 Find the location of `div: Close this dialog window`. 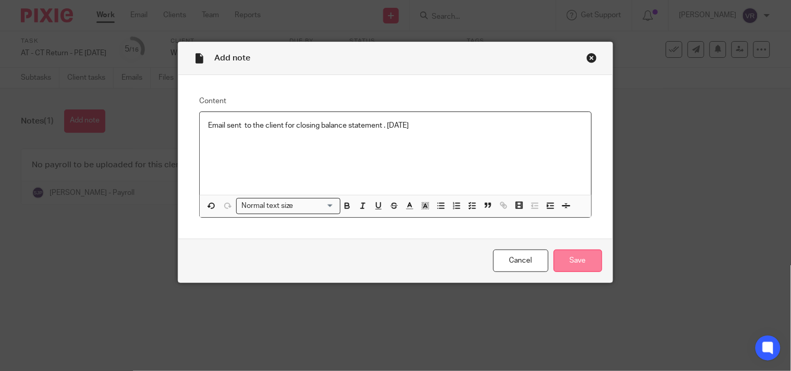

div: Close this dialog window is located at coordinates (592, 58).